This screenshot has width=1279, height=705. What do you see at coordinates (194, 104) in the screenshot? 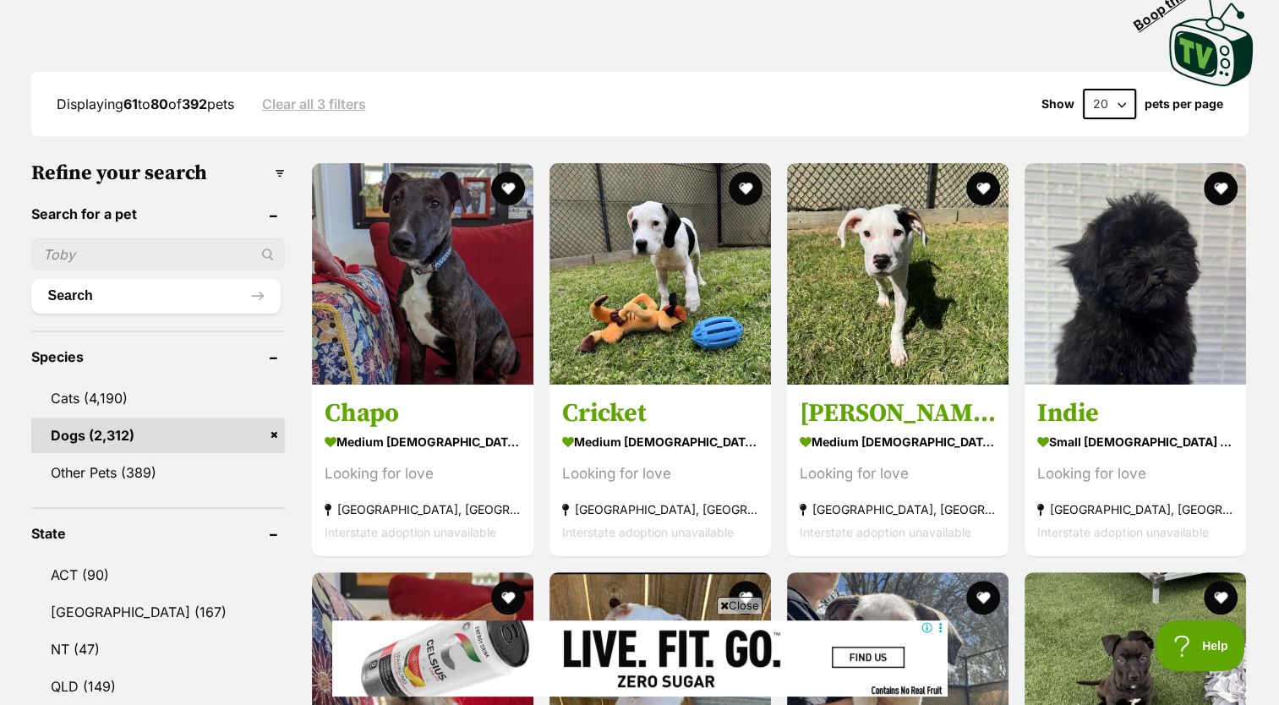
I see `strong: 392` at bounding box center [194, 104].